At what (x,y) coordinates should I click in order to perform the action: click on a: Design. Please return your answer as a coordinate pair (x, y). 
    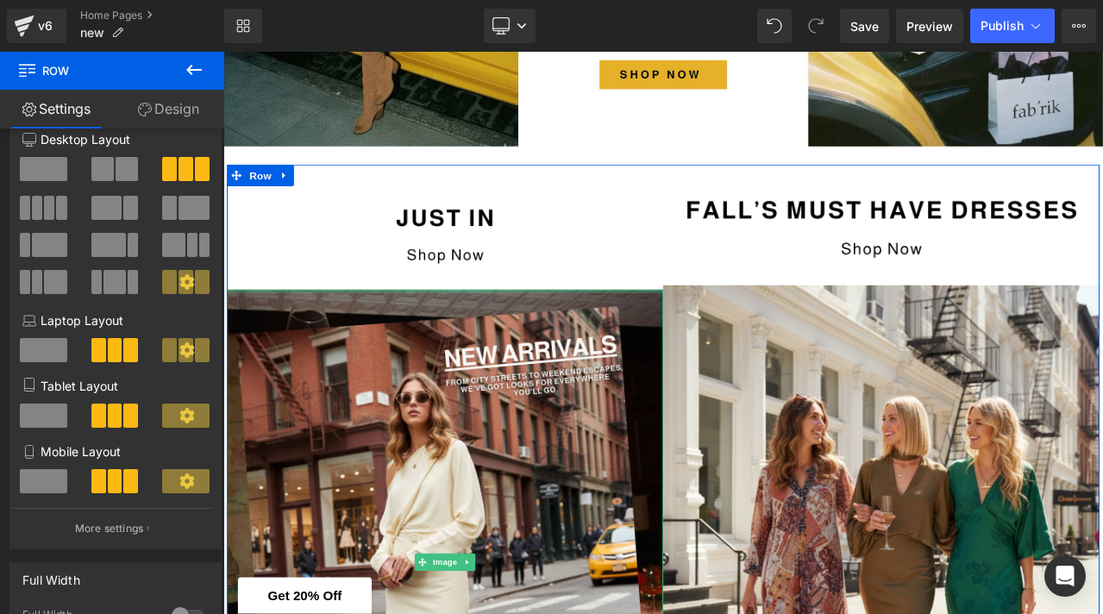
    Looking at the image, I should click on (168, 109).